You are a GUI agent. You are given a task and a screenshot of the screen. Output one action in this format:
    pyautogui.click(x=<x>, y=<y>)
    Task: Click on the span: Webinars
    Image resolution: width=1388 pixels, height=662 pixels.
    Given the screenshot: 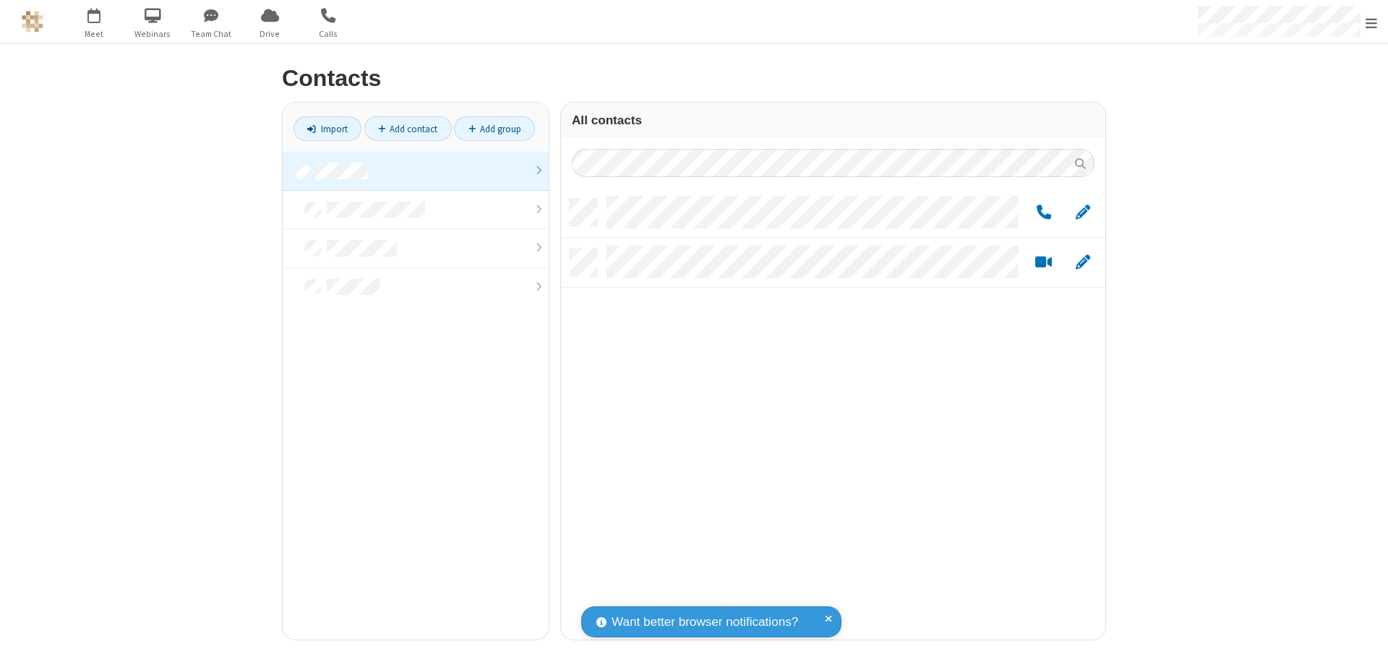 What is the action you would take?
    pyautogui.click(x=152, y=34)
    